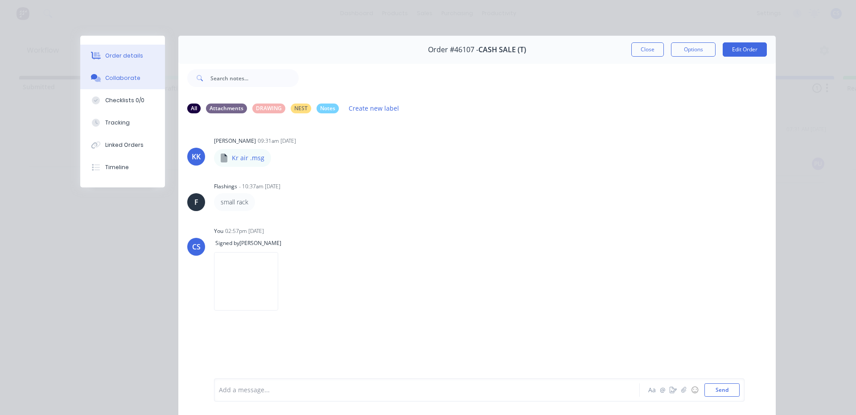  Describe the element at coordinates (693, 49) in the screenshot. I see `button: Options` at that location.